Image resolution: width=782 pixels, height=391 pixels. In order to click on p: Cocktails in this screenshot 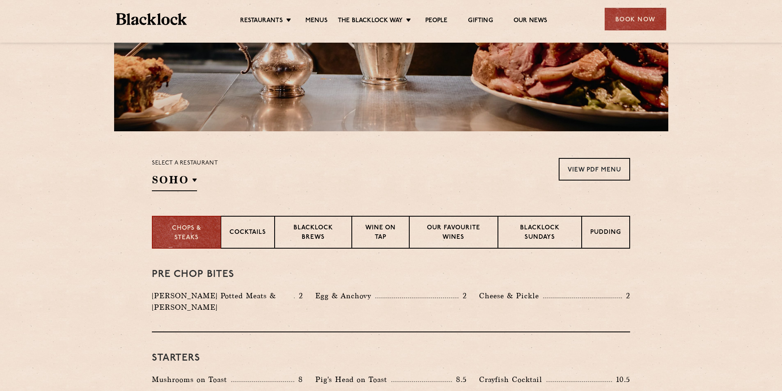, I will do `click(247, 233)`.